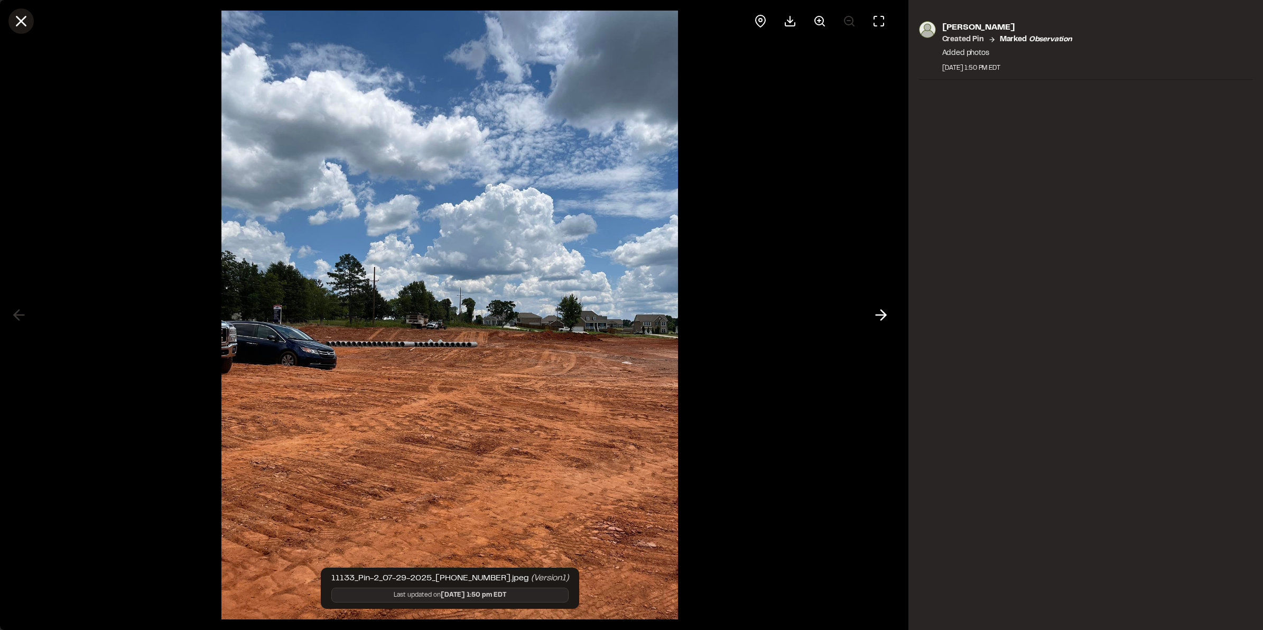  Describe the element at coordinates (963, 40) in the screenshot. I see `p: Created Pin` at that location.